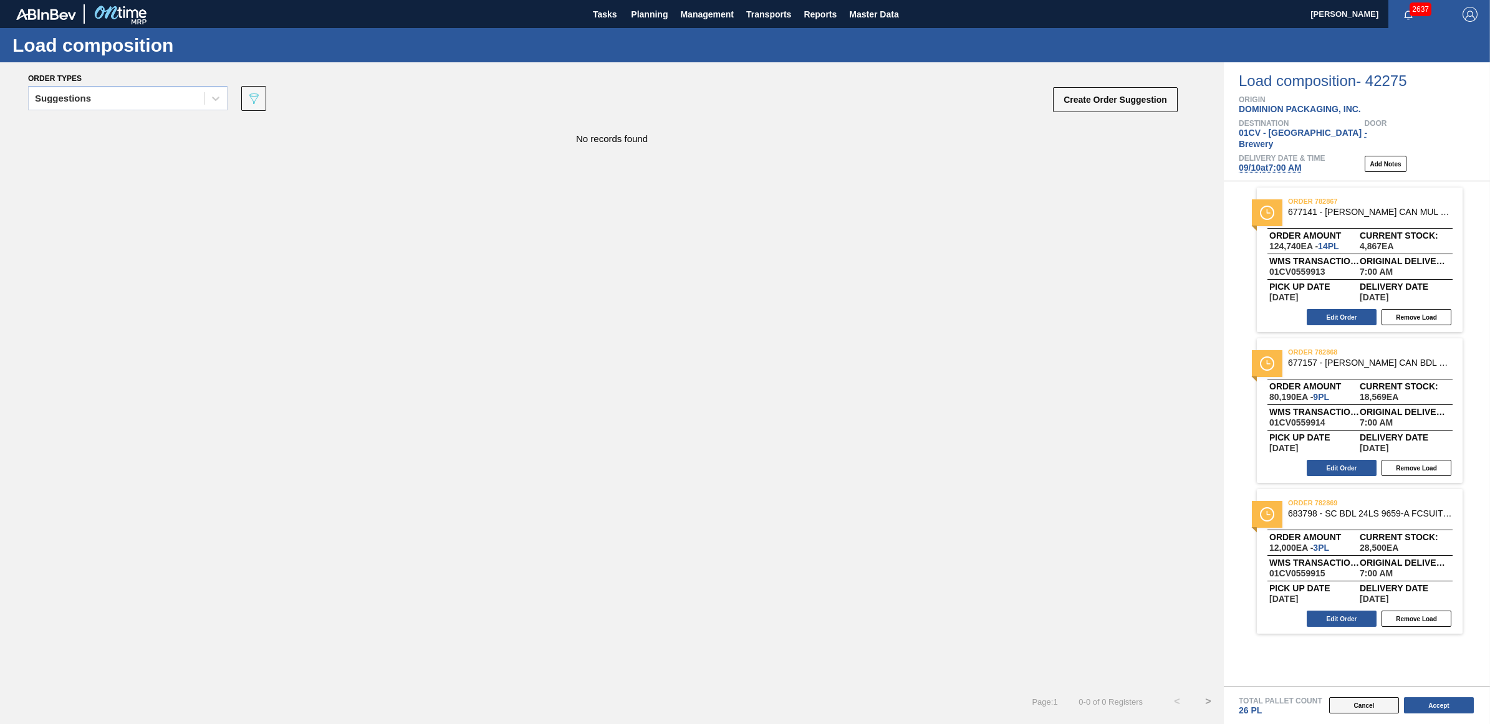 The image size is (1490, 724). What do you see at coordinates (1375, 352) in the screenshot?
I see `span: order 782868` at bounding box center [1375, 352].